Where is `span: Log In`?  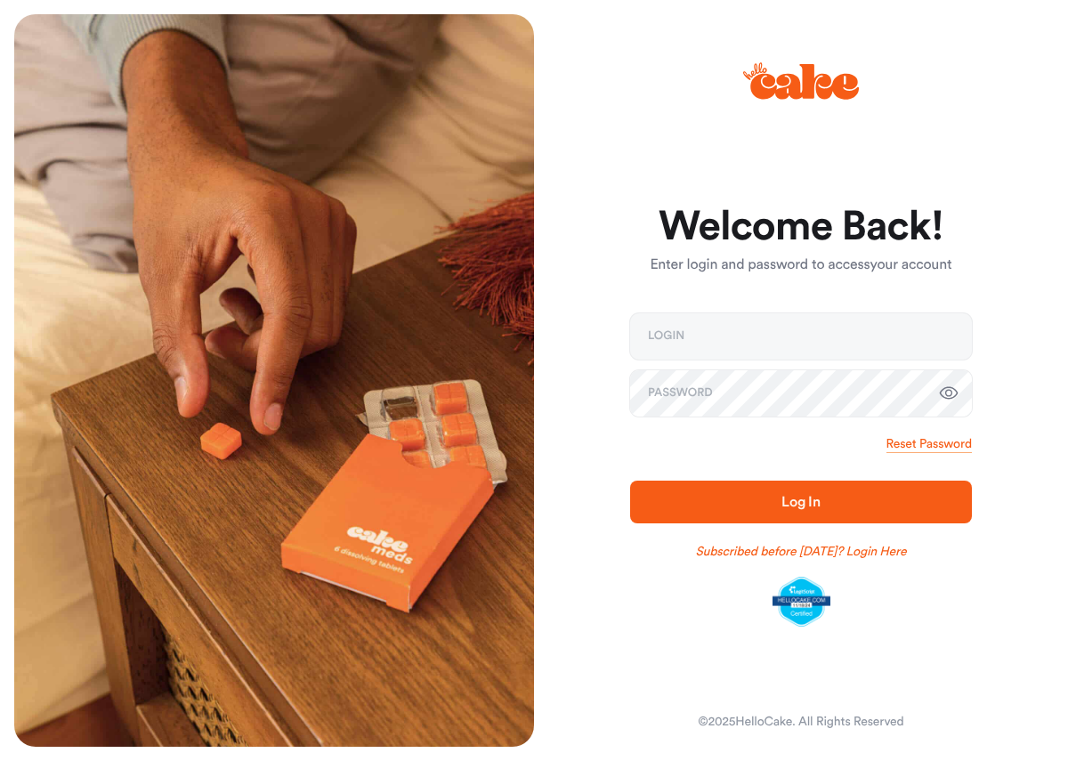
span: Log In is located at coordinates (801, 502).